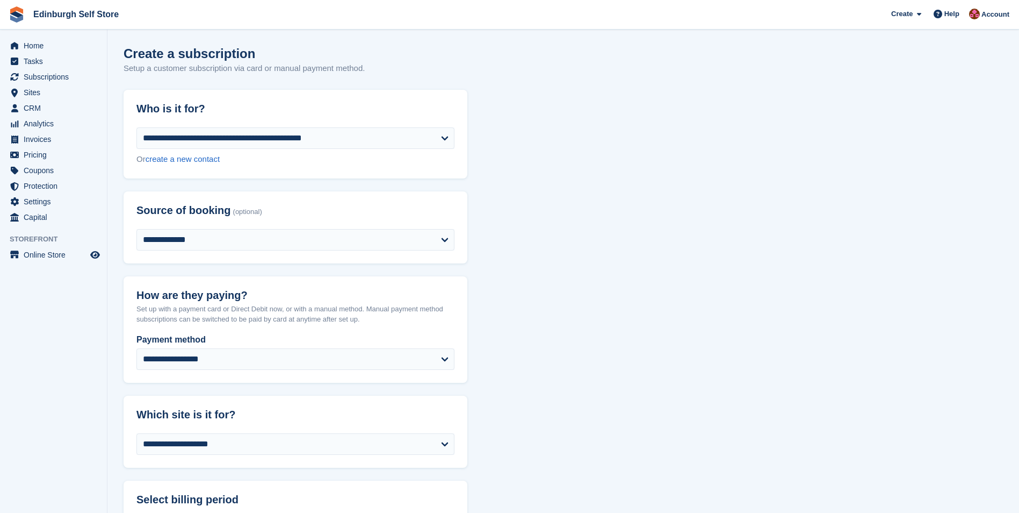  Describe the element at coordinates (56, 170) in the screenshot. I see `span: Coupons` at that location.